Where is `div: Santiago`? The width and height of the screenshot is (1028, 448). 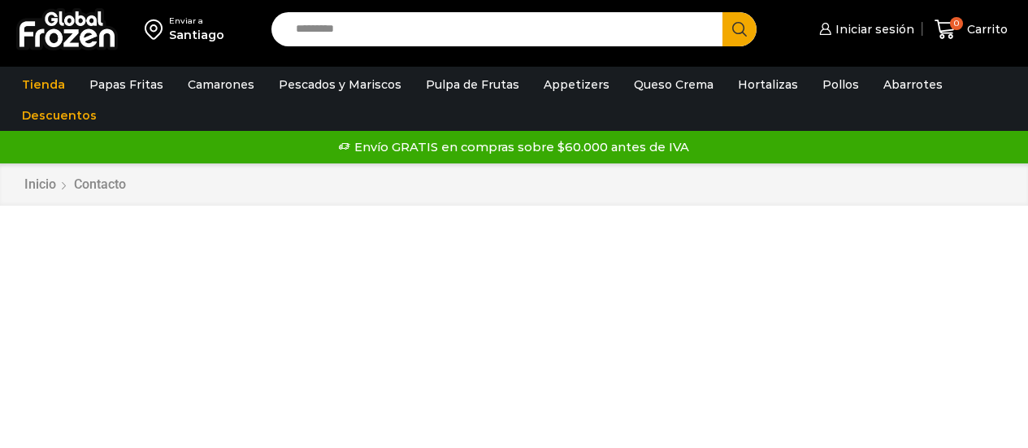 div: Santiago is located at coordinates (197, 35).